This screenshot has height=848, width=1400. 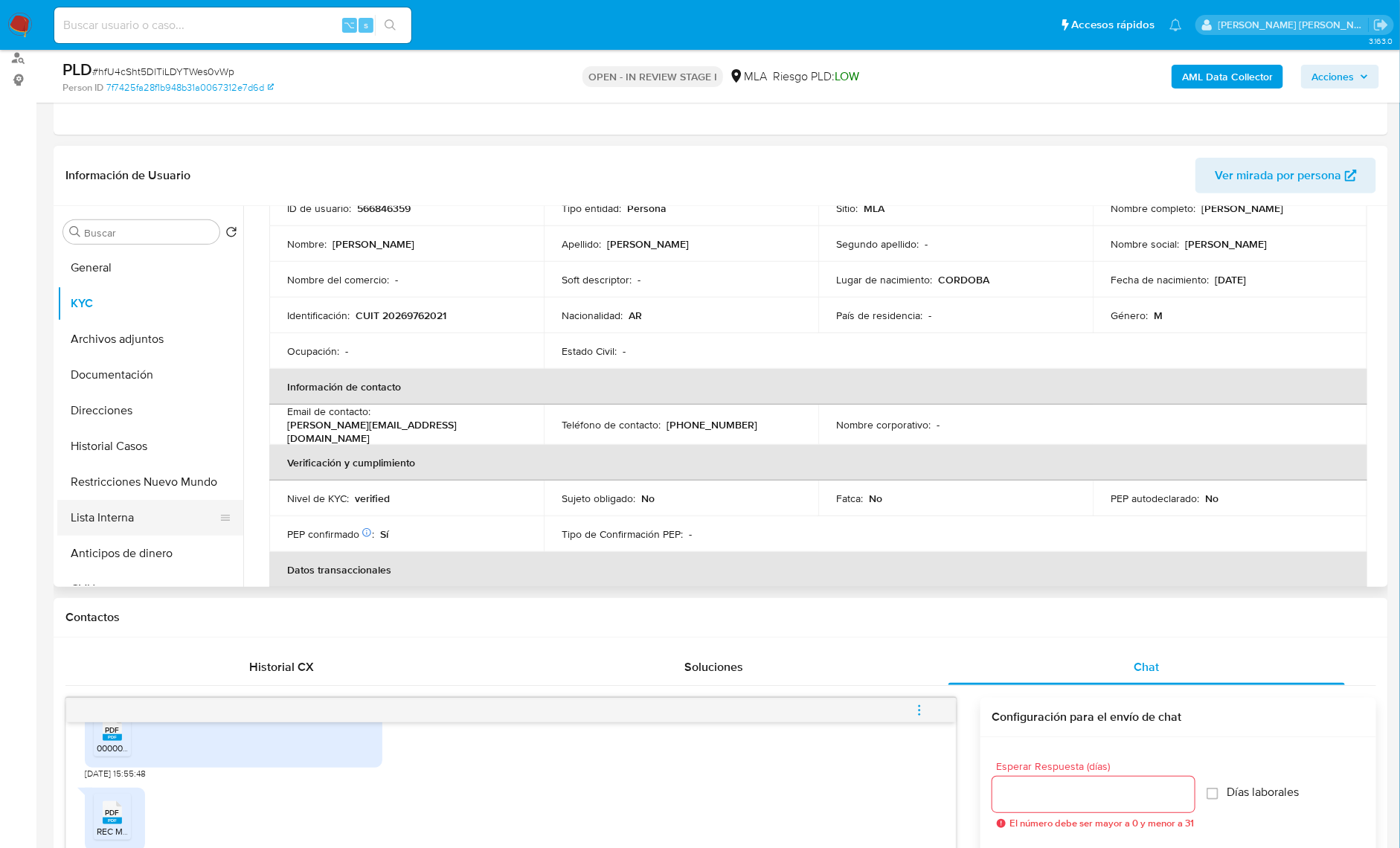 What do you see at coordinates (646, 208) in the screenshot?
I see `p: Persona` at bounding box center [646, 208].